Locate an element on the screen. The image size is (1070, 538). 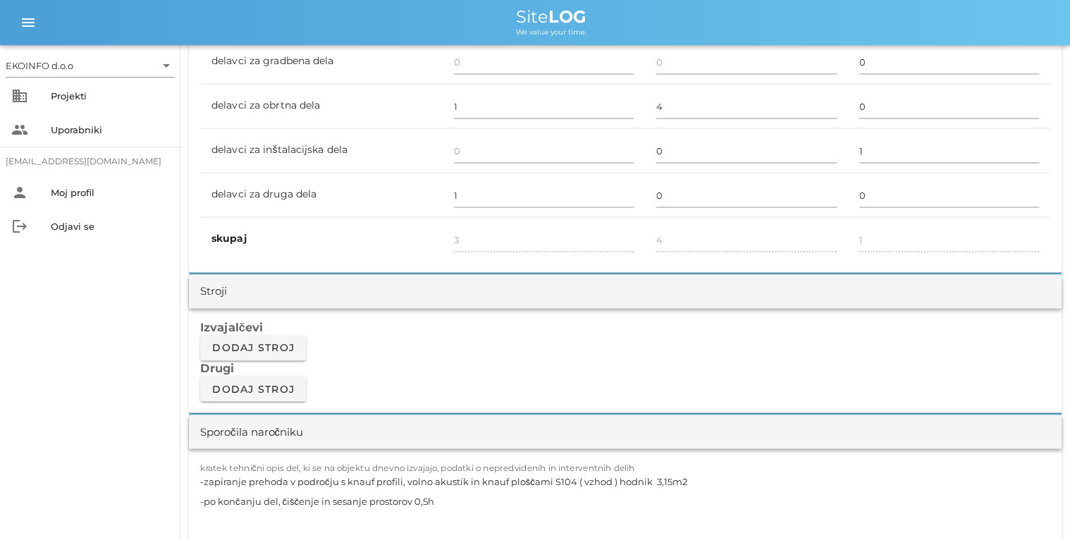
td: delavci za druga dela is located at coordinates (321, 194).